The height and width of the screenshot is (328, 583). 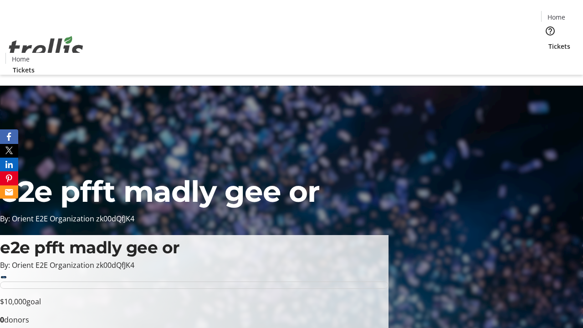 What do you see at coordinates (550, 31) in the screenshot?
I see `button: Help` at bounding box center [550, 31].